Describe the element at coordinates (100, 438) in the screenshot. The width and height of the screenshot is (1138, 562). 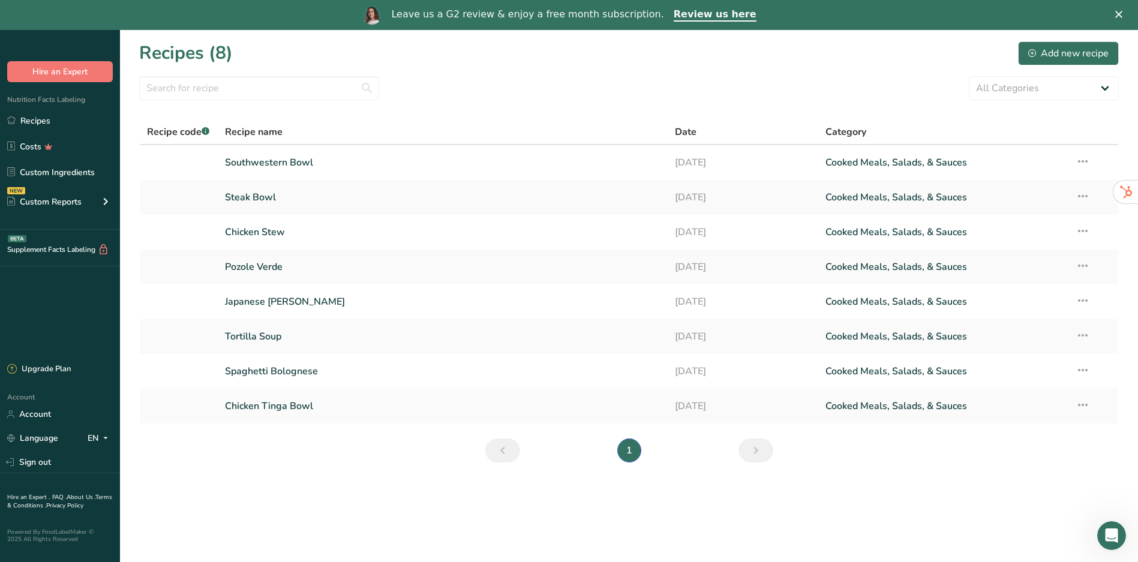
I see `div: EN` at that location.